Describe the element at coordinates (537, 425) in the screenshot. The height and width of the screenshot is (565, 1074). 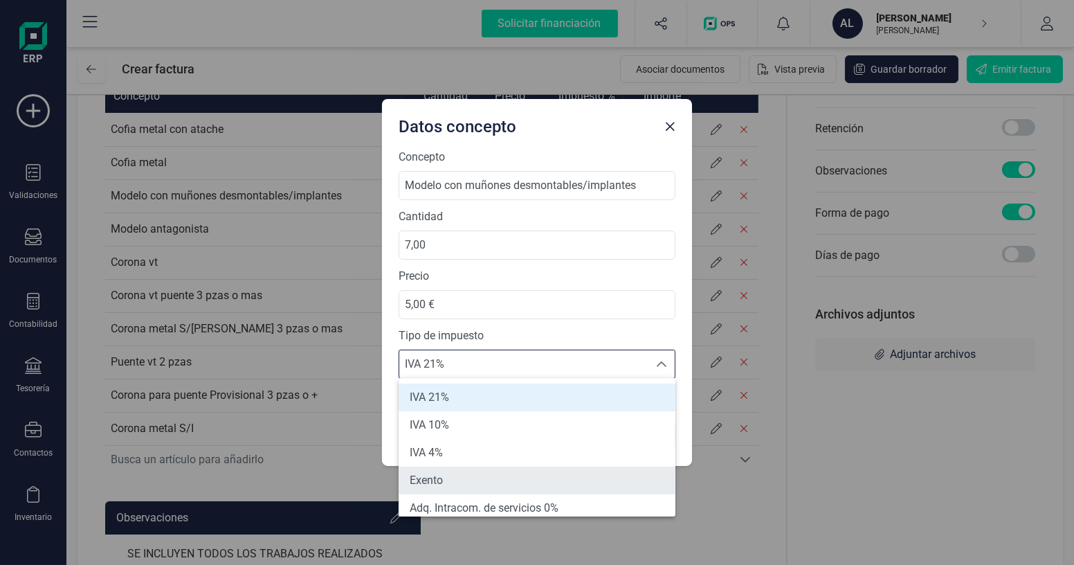
I see `li: IVA 10%` at that location.